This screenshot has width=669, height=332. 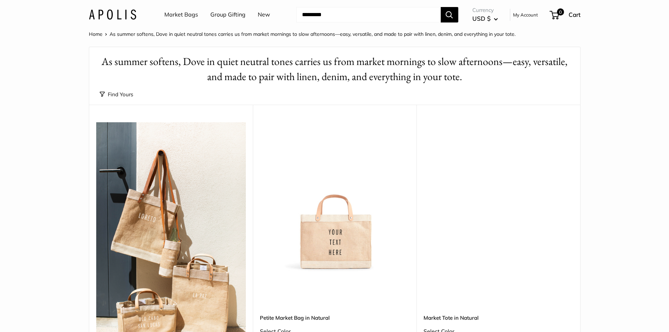 I want to click on a: Market Bags, so click(x=181, y=15).